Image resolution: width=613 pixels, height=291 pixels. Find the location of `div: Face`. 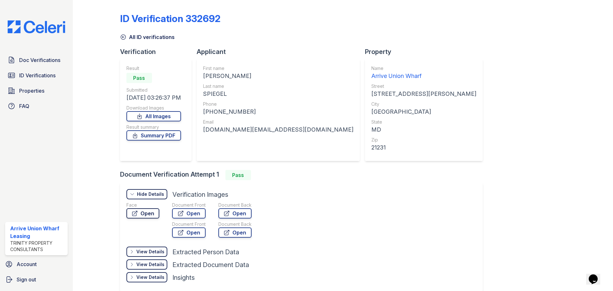

div: Face is located at coordinates (143, 205).